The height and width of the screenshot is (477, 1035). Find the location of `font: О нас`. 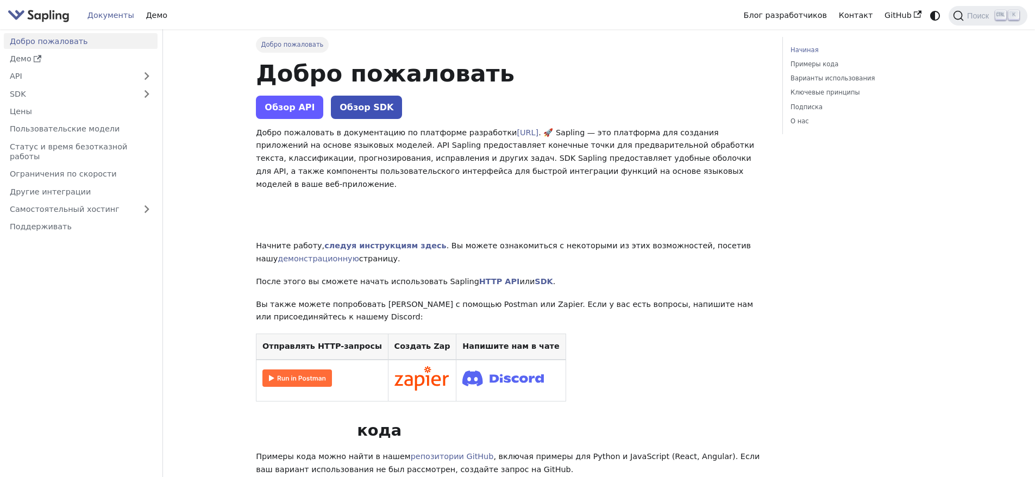

font: О нас is located at coordinates (800, 121).